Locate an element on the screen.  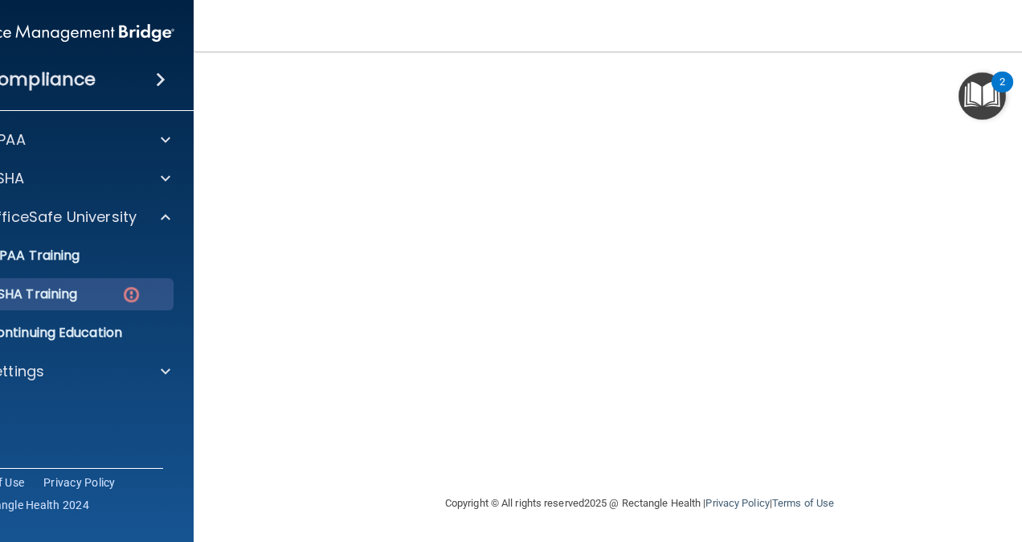
button: Open Resource Center, 2 new notifications is located at coordinates (982, 96).